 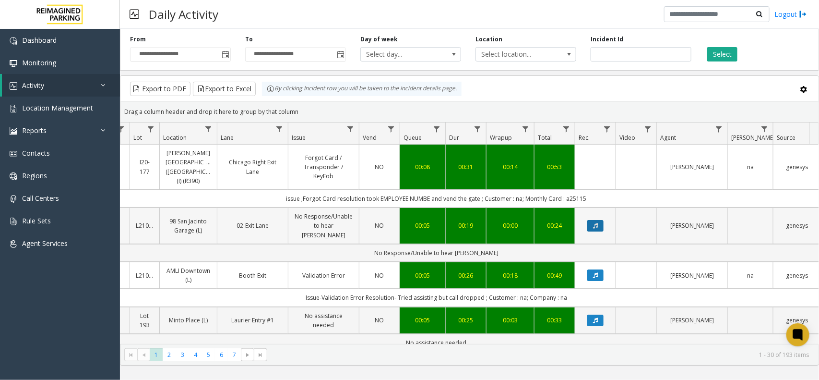 I want to click on span: Call Centers, so click(x=40, y=198).